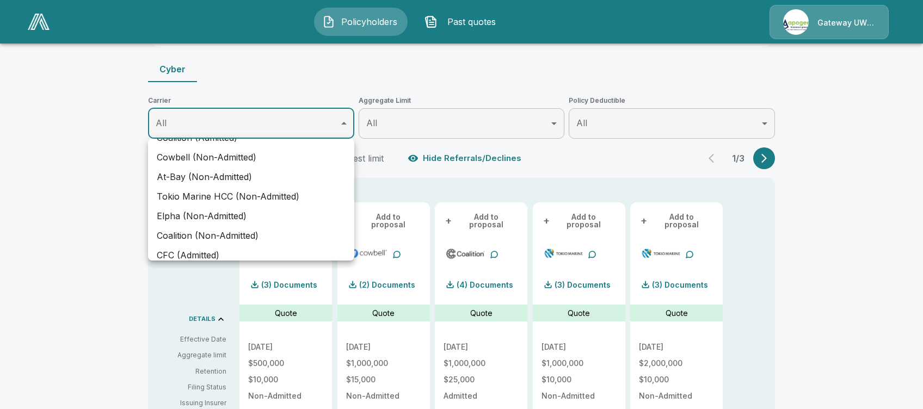  What do you see at coordinates (251, 177) in the screenshot?
I see `li: At-Bay (Non-Admitted)` at bounding box center [251, 177].